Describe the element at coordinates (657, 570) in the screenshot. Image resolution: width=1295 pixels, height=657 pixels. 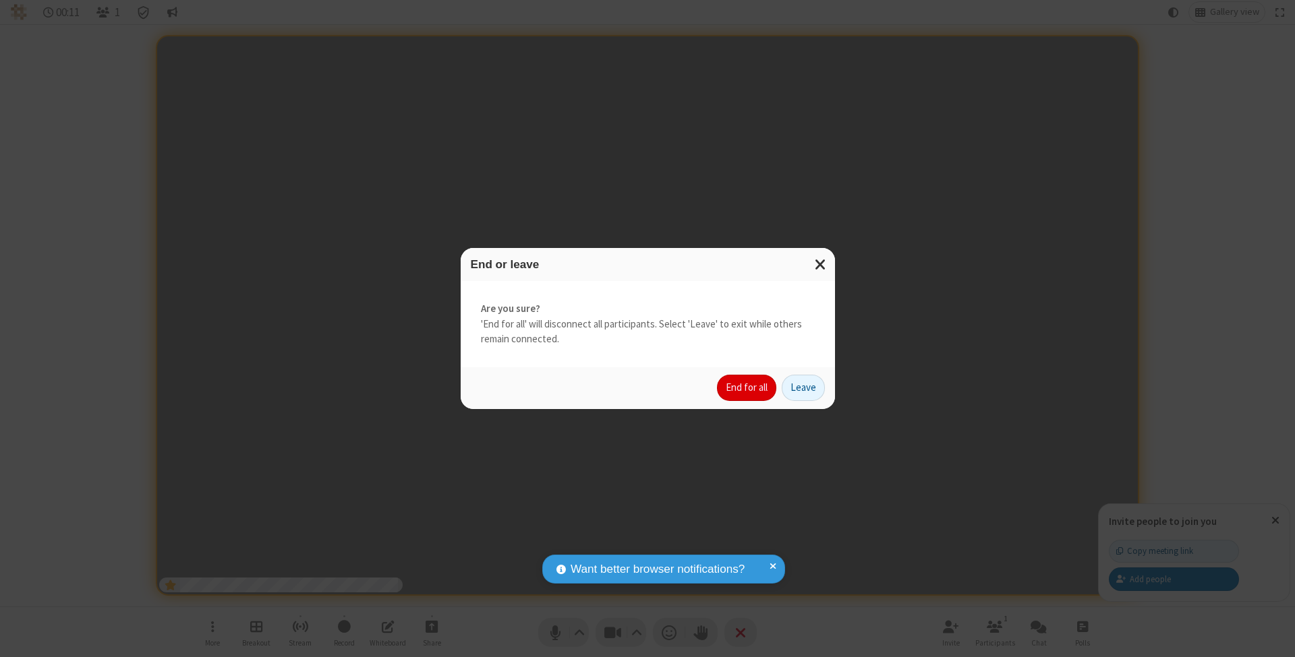
I see `span: Want better browser notifications?` at that location.